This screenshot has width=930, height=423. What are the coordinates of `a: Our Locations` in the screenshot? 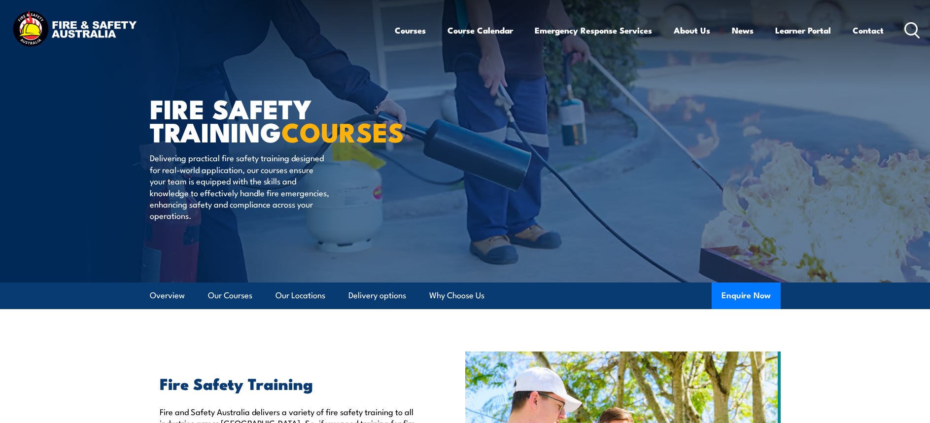 It's located at (300, 295).